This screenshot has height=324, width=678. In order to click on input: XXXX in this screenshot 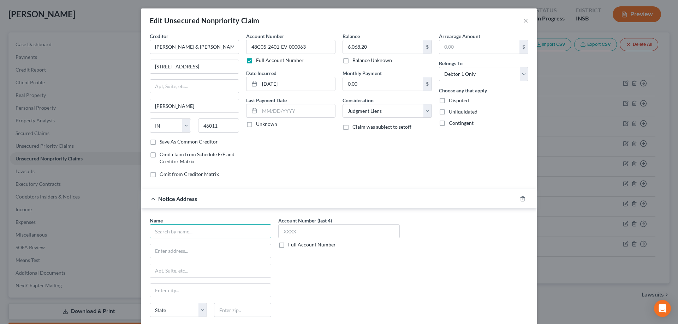, I will do `click(339, 232)`.